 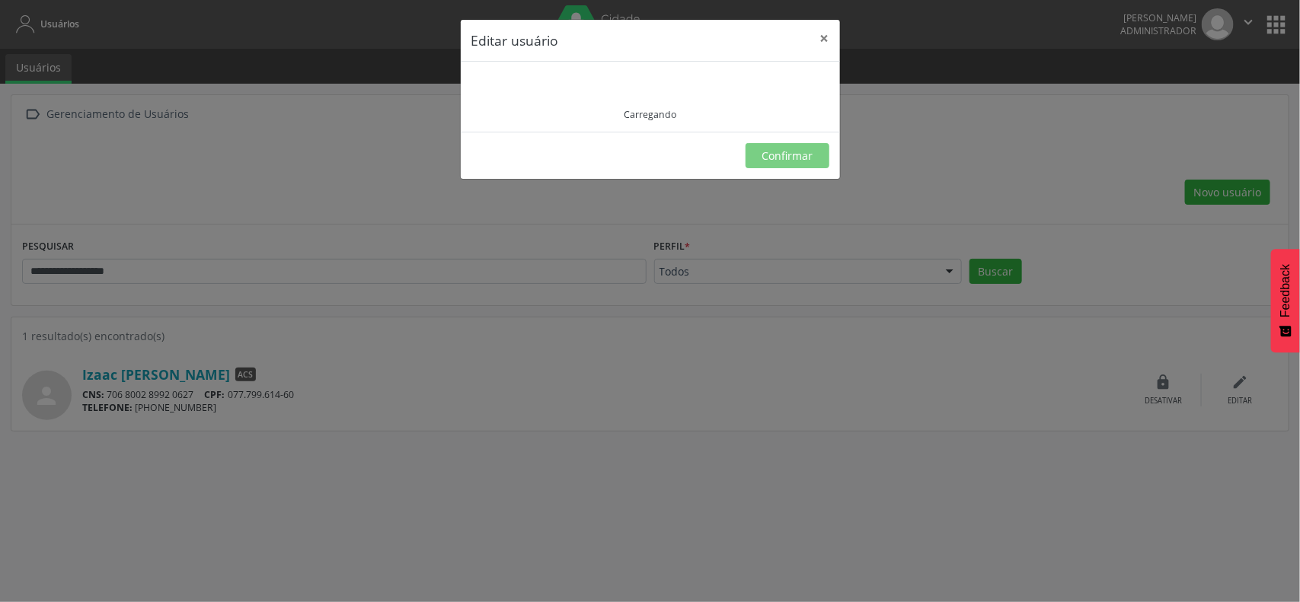 What do you see at coordinates (1286, 301) in the screenshot?
I see `button: Feedback - Mostrar pesquisa` at bounding box center [1286, 301].